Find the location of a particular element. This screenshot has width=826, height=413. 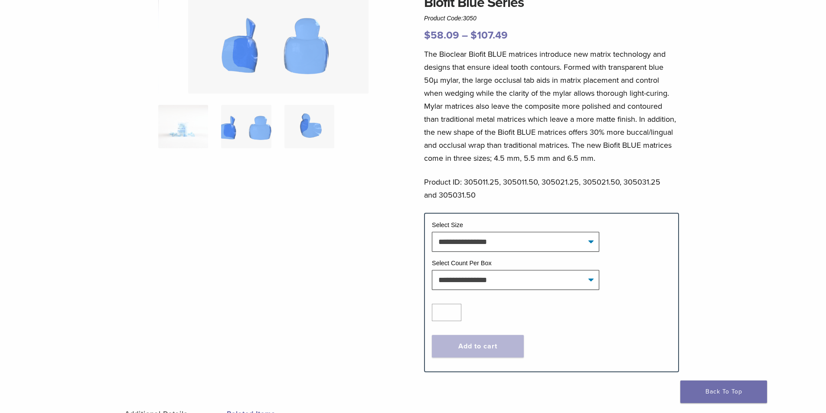

bdi: 58.09 is located at coordinates (441, 35).